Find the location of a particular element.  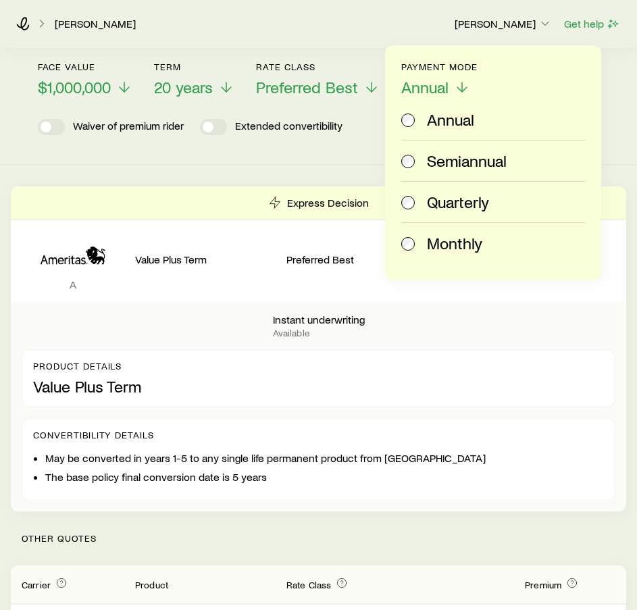

span: Product is located at coordinates (151, 584).